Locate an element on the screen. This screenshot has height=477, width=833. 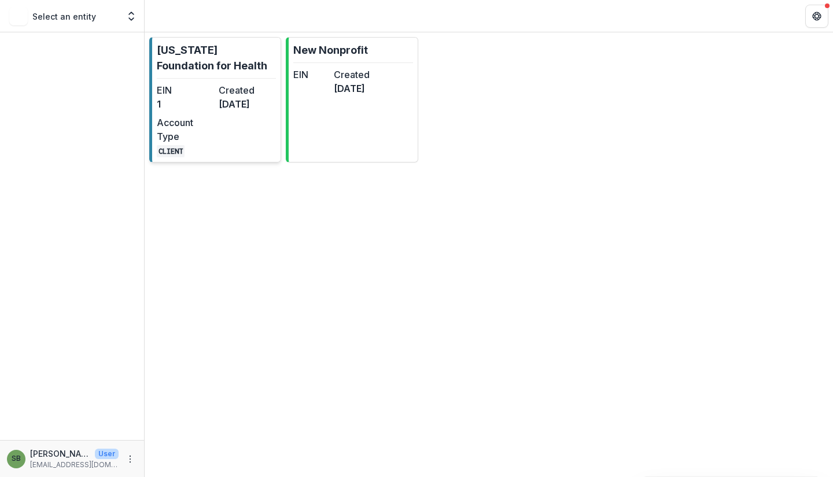
dt: Account Type is located at coordinates (185, 130).